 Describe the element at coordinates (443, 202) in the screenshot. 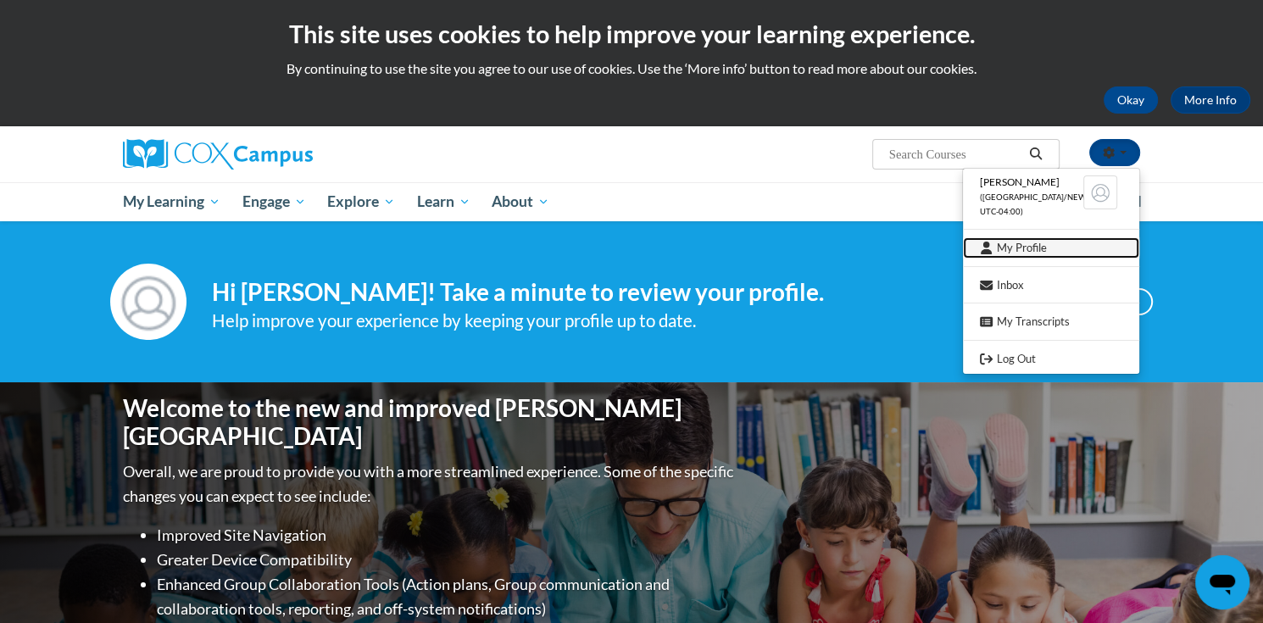

I see `a: Learn` at that location.